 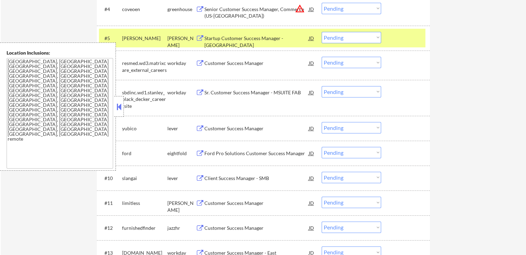 What do you see at coordinates (145, 228) in the screenshot?
I see `div: furnishedfinder` at bounding box center [145, 228].